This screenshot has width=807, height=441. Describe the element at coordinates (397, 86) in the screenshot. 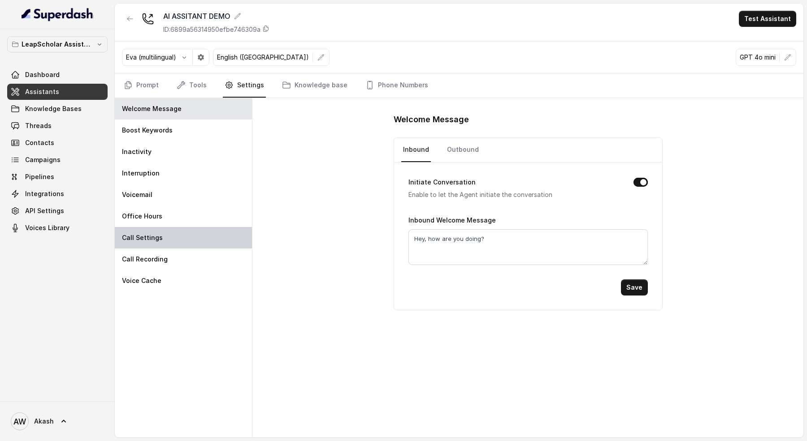

I see `a: Phone Numbers` at that location.